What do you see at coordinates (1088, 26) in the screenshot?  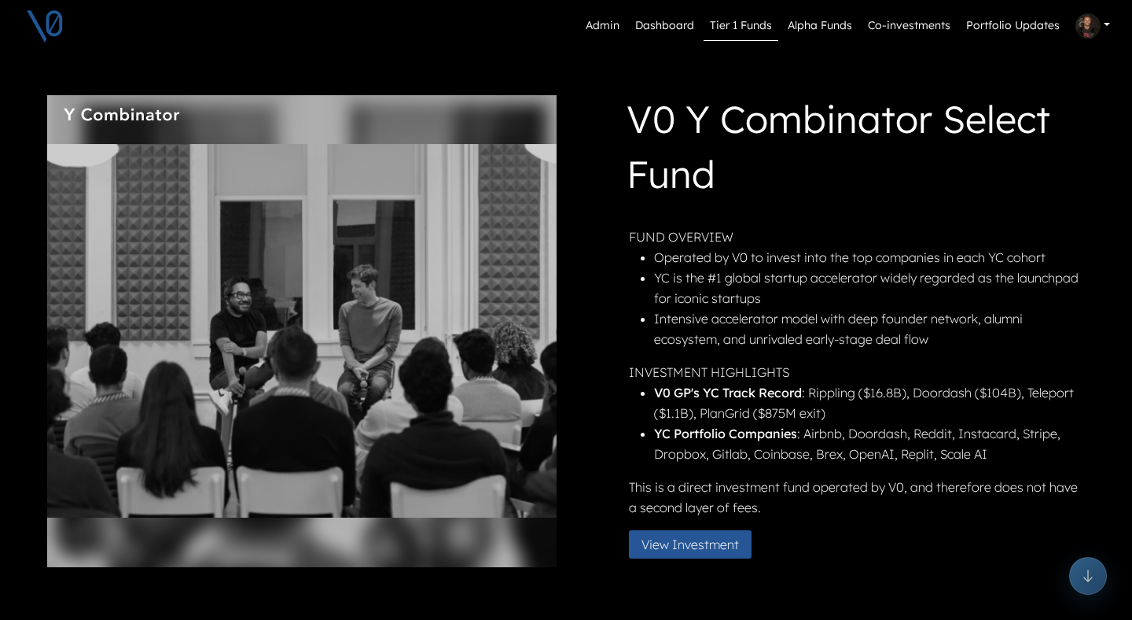 I see `img: Profile` at bounding box center [1088, 26].